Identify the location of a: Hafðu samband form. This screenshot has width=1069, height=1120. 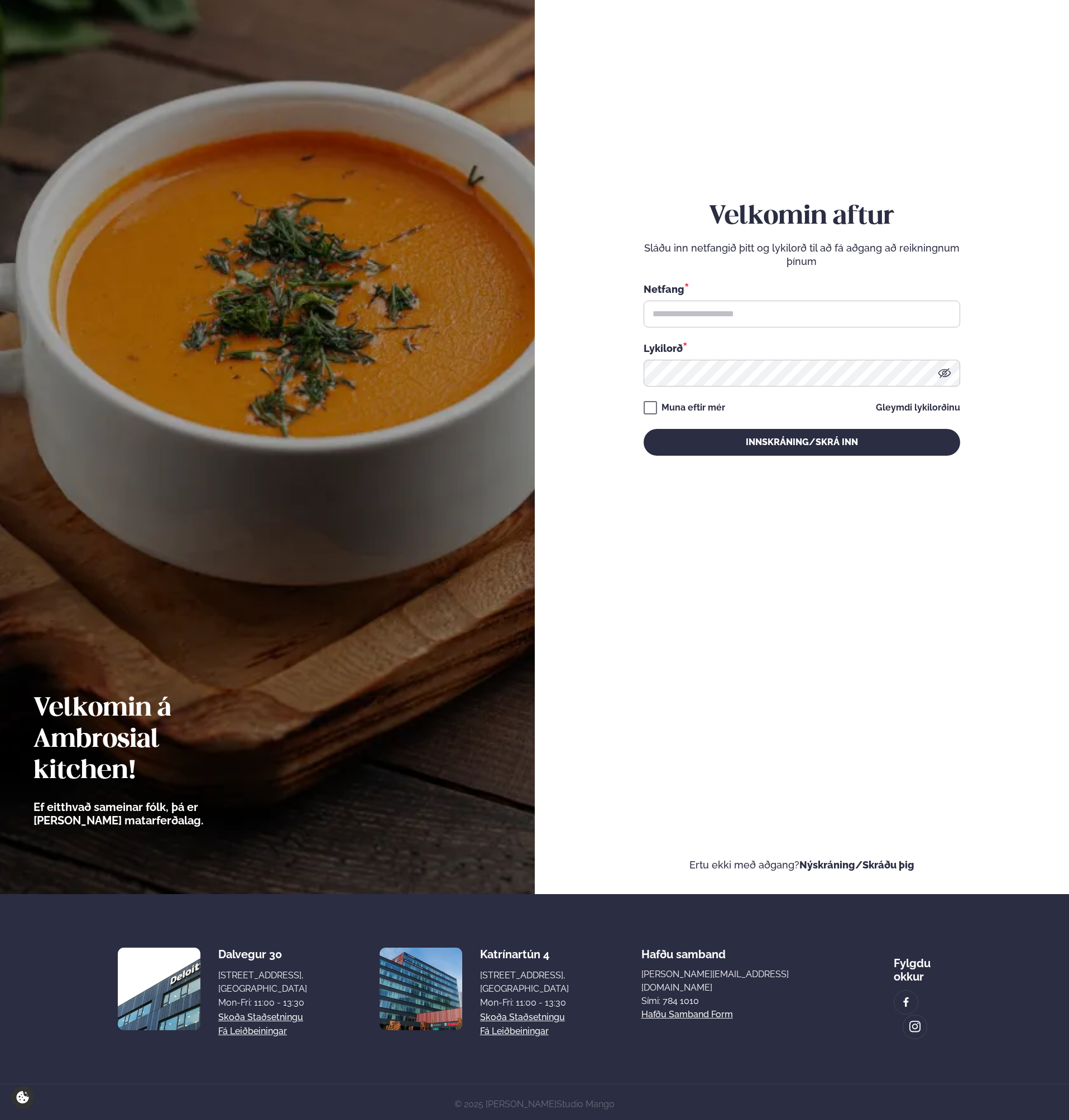
(687, 1015).